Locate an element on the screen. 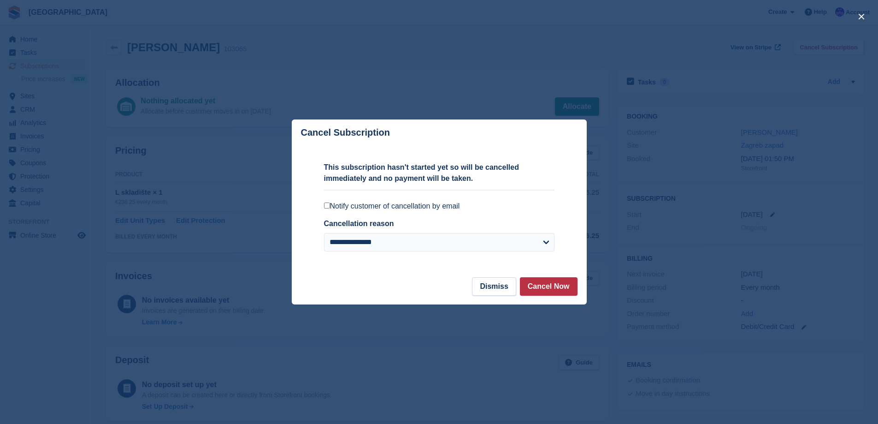  button: Dismiss is located at coordinates (494, 286).